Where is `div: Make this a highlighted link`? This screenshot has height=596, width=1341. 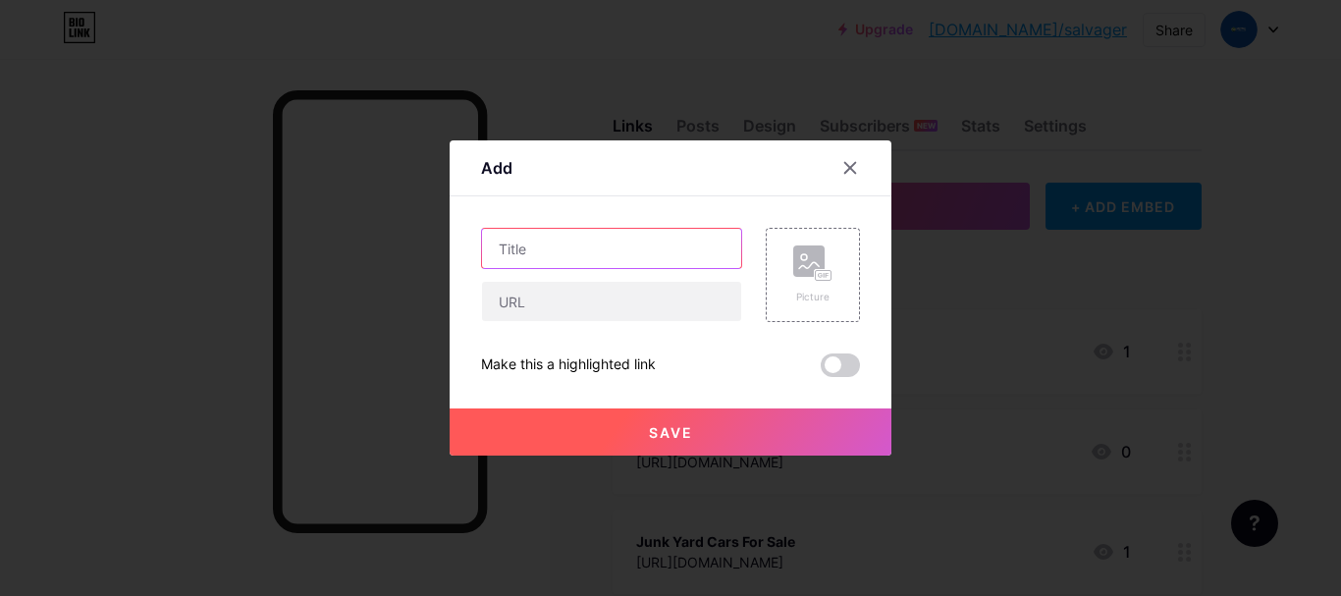
div: Make this a highlighted link is located at coordinates (568, 365).